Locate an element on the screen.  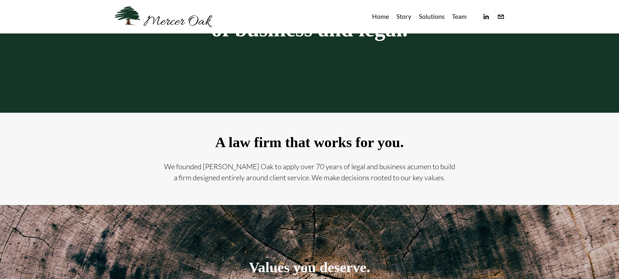
a: Home is located at coordinates (380, 17).